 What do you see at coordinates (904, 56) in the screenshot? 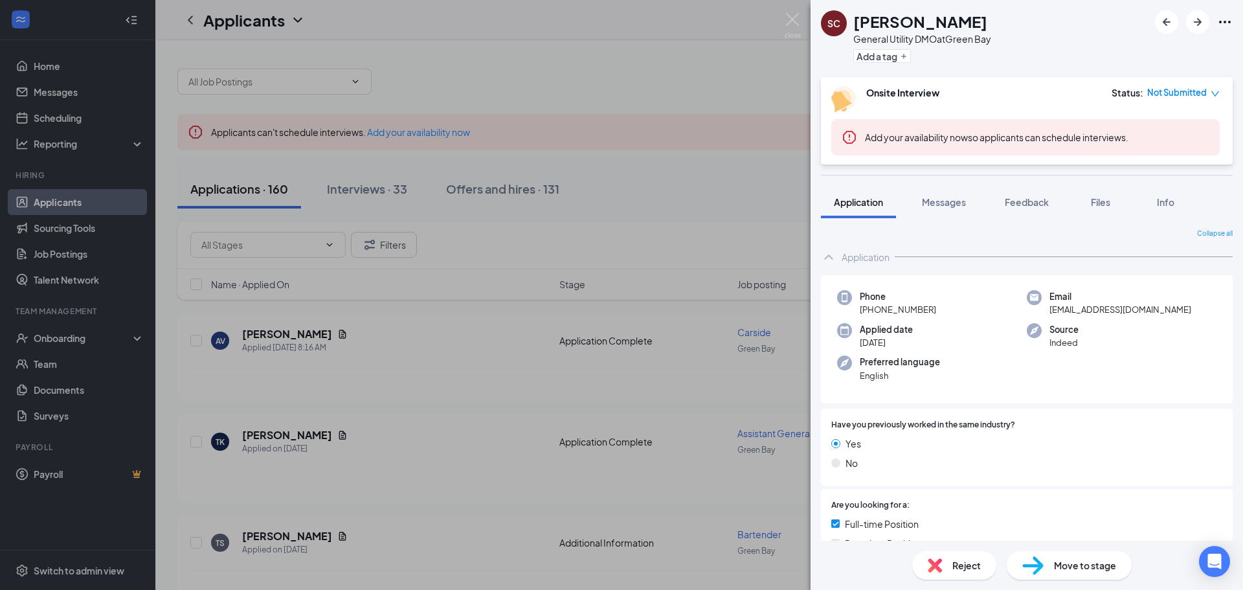
I see `svg: Plus` at bounding box center [904, 56].